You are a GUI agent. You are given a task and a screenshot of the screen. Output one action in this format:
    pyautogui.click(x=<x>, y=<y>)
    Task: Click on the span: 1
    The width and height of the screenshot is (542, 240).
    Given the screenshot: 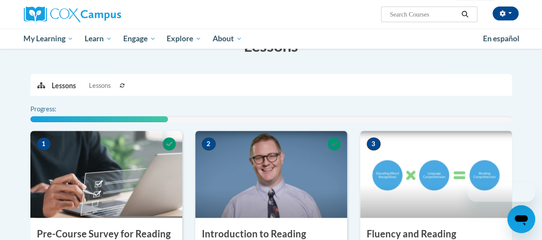 What is the action you would take?
    pyautogui.click(x=44, y=144)
    